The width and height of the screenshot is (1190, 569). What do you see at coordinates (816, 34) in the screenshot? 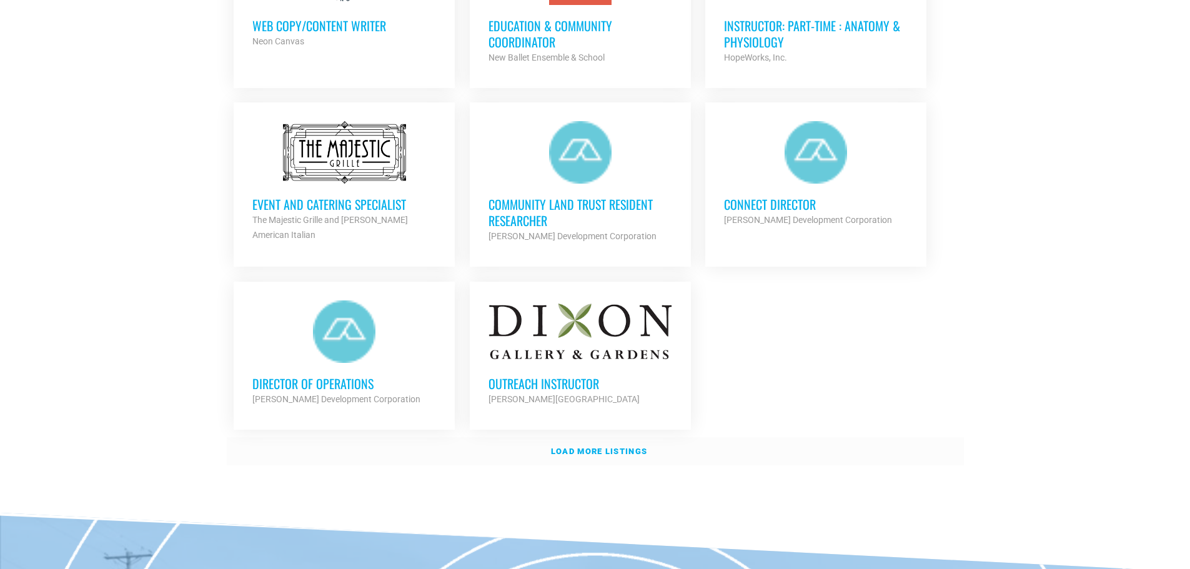
I see `h3: Instructor: Part-Time : Anatomy & Physiology` at bounding box center [816, 34].